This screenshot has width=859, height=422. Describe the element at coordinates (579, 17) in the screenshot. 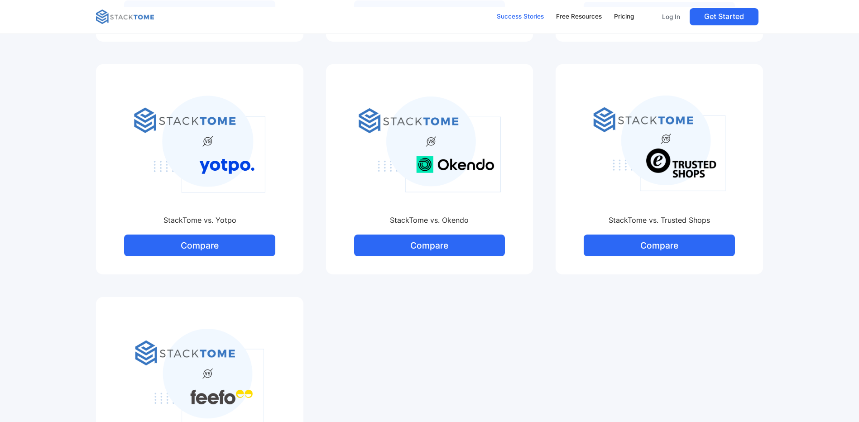

I see `a: Free Resources` at that location.